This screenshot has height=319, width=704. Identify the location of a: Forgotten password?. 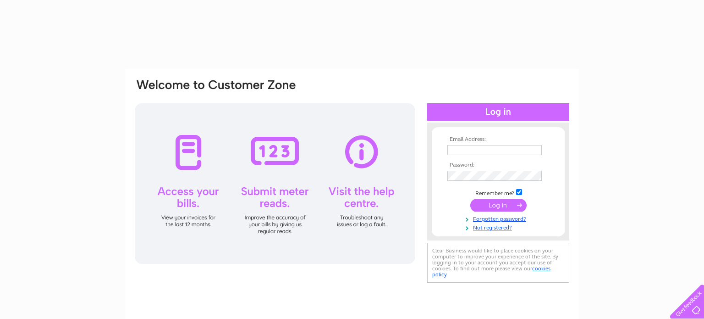
(499, 218).